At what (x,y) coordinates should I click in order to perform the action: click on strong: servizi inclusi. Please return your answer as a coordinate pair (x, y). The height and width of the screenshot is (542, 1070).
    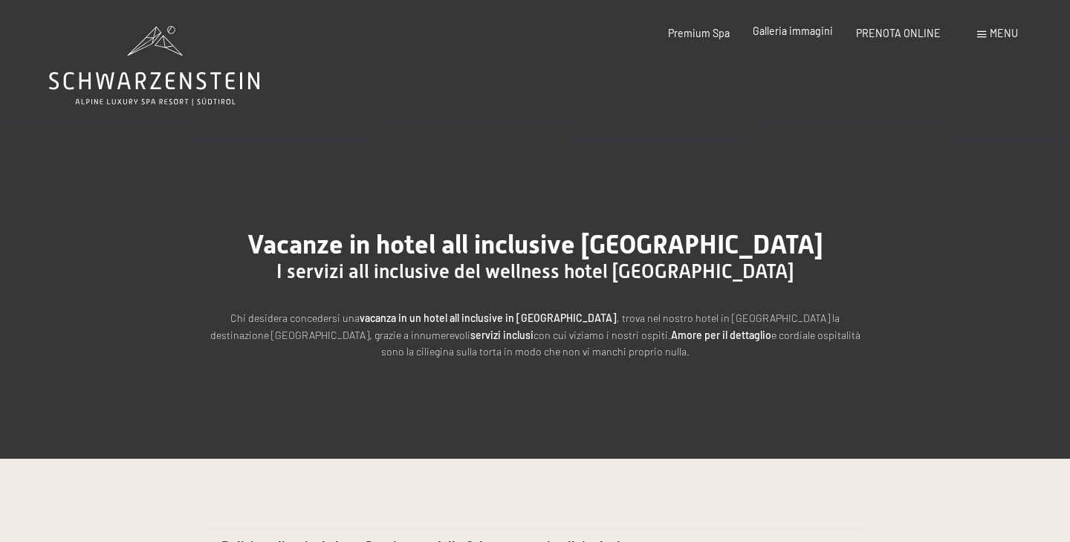
    Looking at the image, I should click on (501, 334).